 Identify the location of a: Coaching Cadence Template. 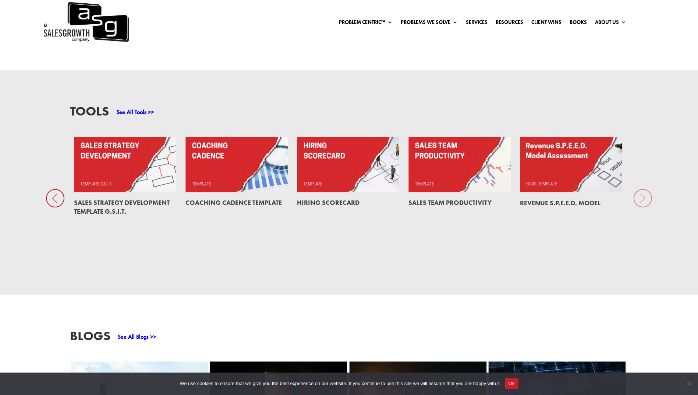
(234, 202).